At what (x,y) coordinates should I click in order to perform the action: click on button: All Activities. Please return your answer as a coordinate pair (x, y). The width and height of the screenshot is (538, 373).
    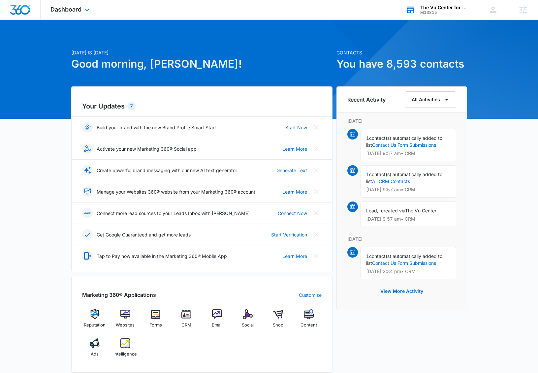
    Looking at the image, I should click on (430, 100).